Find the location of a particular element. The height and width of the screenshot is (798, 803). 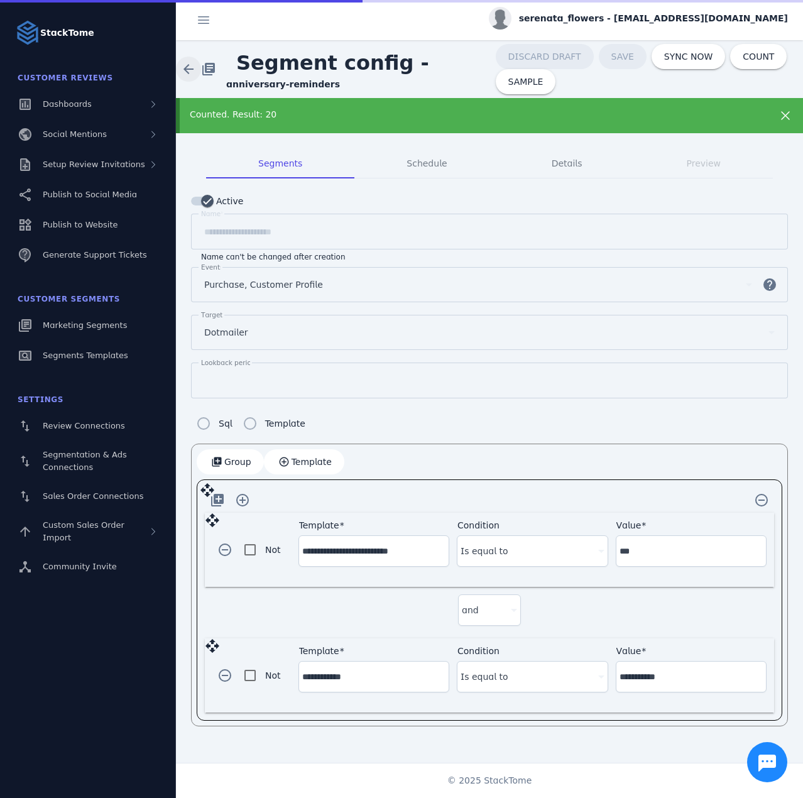

span: Details is located at coordinates (567, 163).